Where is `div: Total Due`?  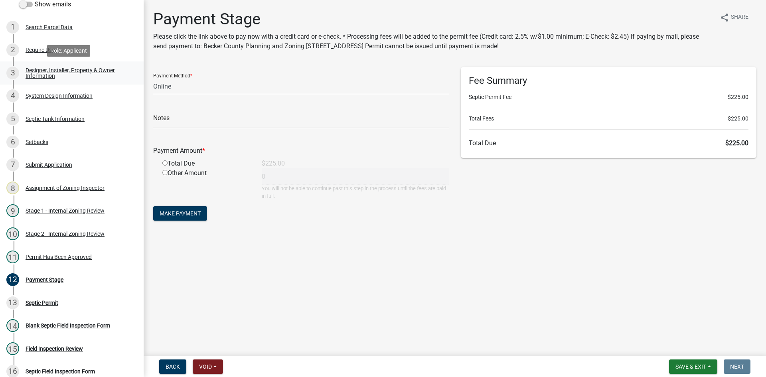
div: Total Due is located at coordinates (206, 164).